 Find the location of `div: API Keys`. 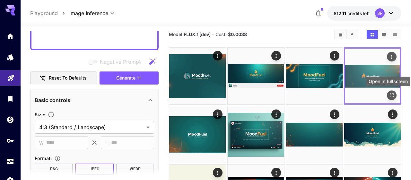

div: API Keys is located at coordinates (10, 140).